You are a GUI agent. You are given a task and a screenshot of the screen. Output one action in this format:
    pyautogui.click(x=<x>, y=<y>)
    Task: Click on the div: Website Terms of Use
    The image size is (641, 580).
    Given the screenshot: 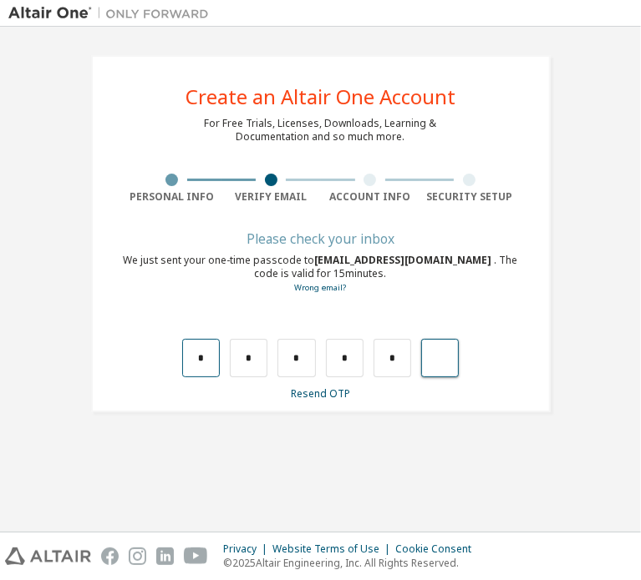 What is the action you would take?
    pyautogui.click(x=333, y=550)
    